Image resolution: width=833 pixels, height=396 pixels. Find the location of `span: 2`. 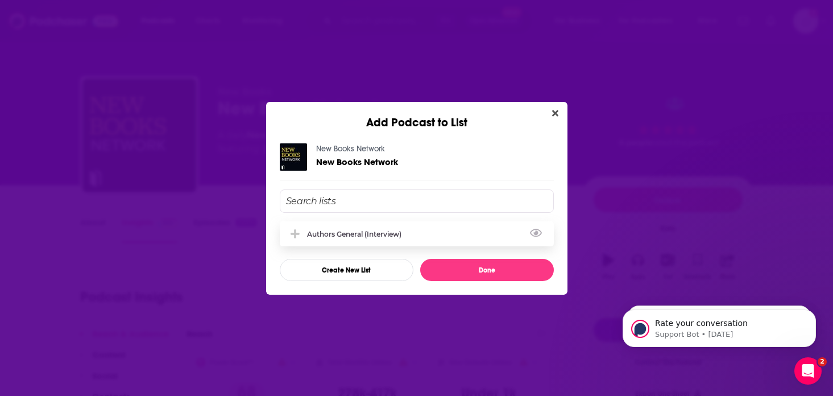

span: 2 is located at coordinates (823, 362).